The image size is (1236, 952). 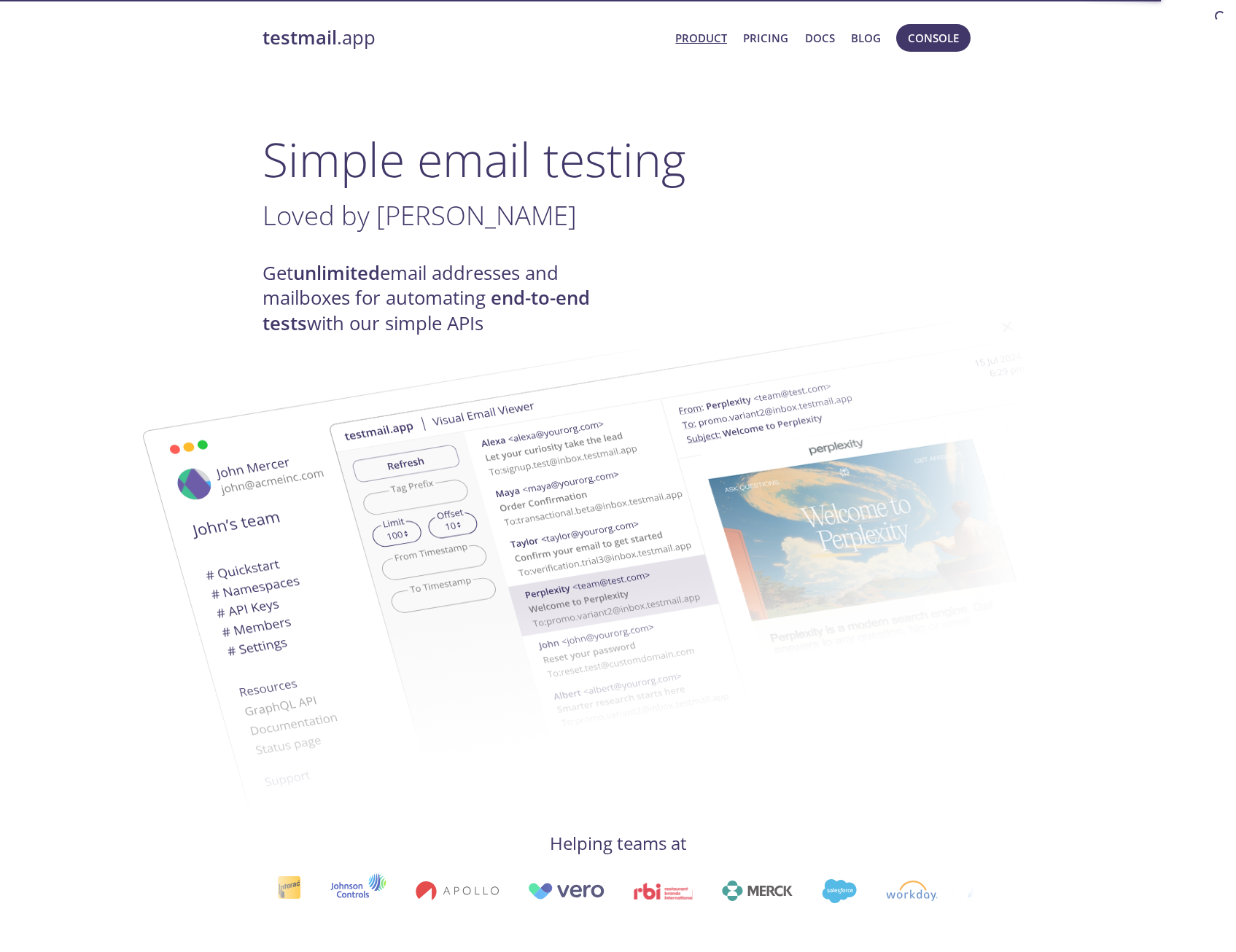 What do you see at coordinates (934, 38) in the screenshot?
I see `button: Console` at bounding box center [934, 38].